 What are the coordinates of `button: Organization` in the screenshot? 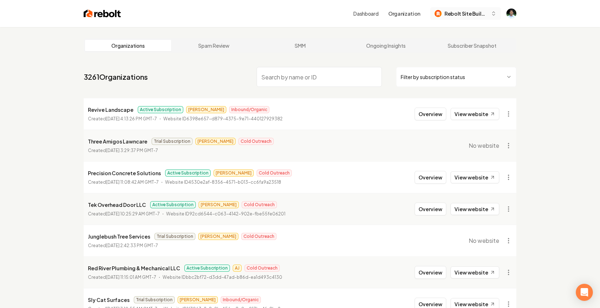 It's located at (404, 14).